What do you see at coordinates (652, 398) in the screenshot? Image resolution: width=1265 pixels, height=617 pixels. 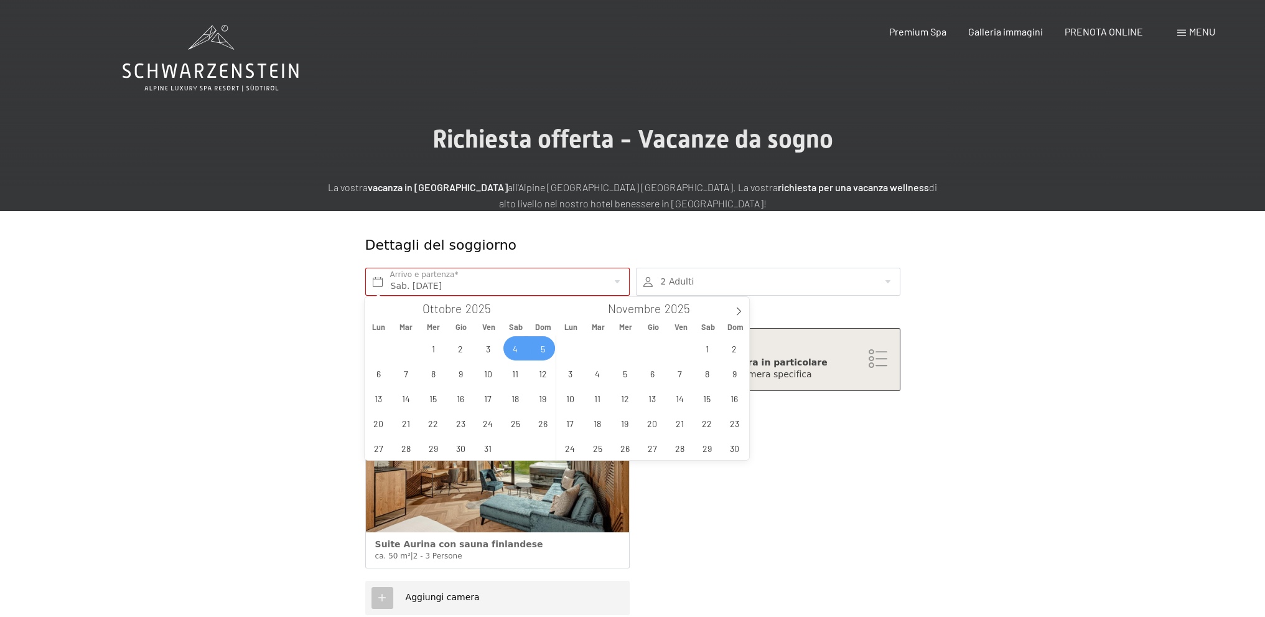 I see `span: Novembre 13, 2025` at bounding box center [652, 398].